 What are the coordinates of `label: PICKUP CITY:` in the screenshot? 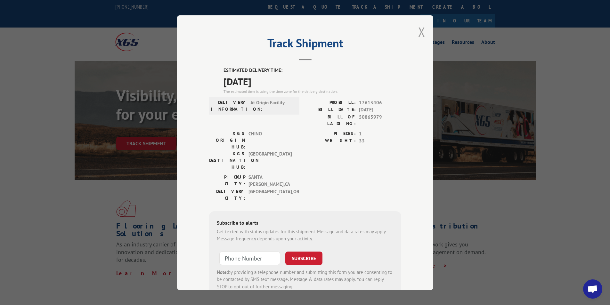 It's located at (227, 181).